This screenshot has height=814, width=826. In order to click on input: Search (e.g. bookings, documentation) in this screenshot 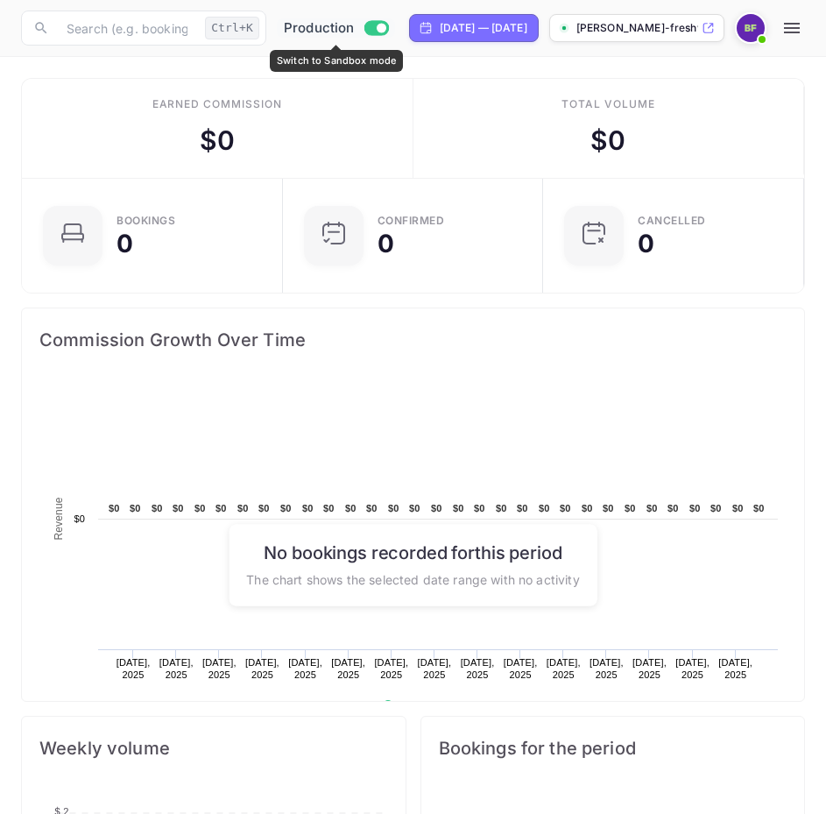, I will do `click(127, 28)`.